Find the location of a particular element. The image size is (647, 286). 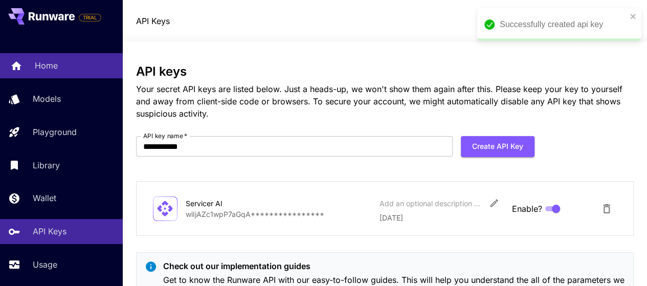

button: Delete API Key is located at coordinates (607, 209).